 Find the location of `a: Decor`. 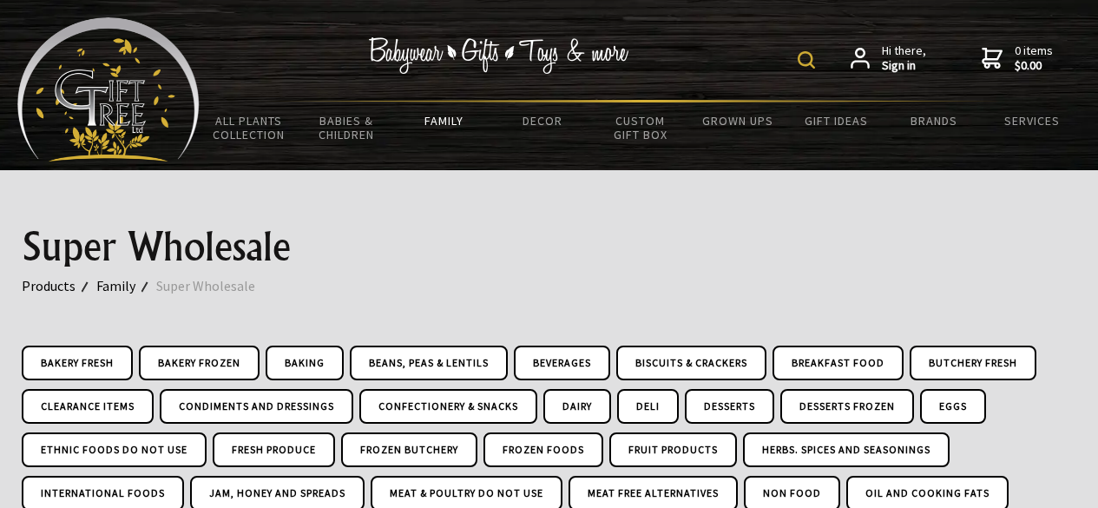

a: Decor is located at coordinates (542, 121).